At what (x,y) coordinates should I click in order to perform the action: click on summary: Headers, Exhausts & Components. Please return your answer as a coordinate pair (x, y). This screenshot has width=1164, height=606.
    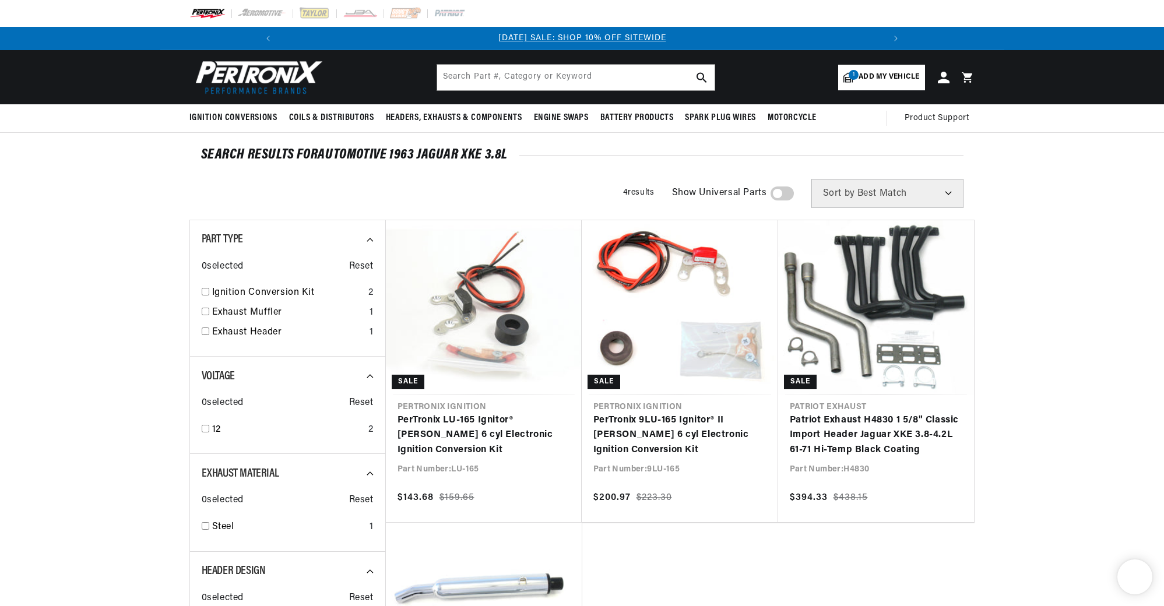
    Looking at the image, I should click on (454, 118).